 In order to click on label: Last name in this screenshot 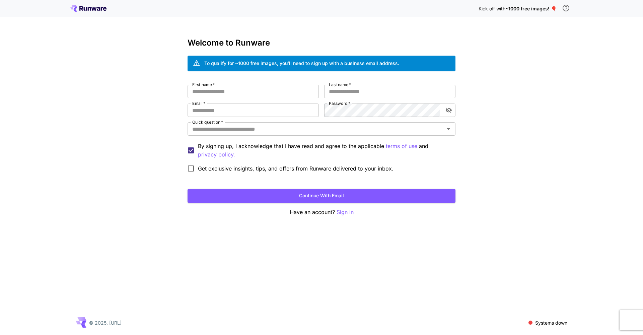, I will do `click(340, 84)`.